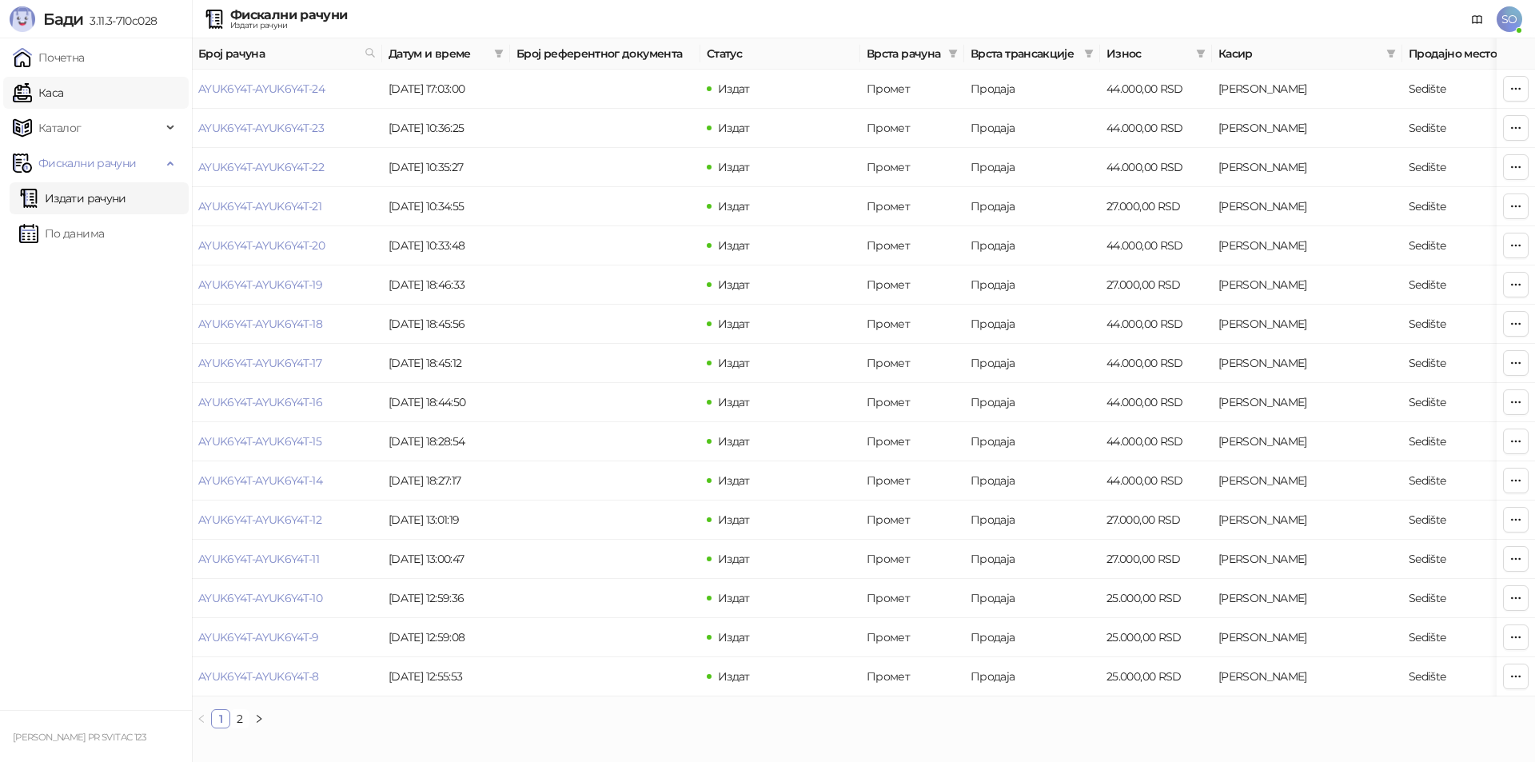  Describe the element at coordinates (287, 520) in the screenshot. I see `td: AYUK6Y4T-AYUK6Y4T-12` at that location.